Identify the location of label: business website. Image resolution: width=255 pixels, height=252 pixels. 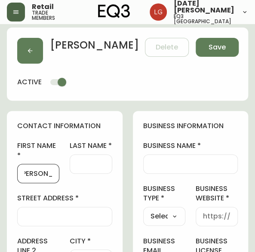
(216, 193).